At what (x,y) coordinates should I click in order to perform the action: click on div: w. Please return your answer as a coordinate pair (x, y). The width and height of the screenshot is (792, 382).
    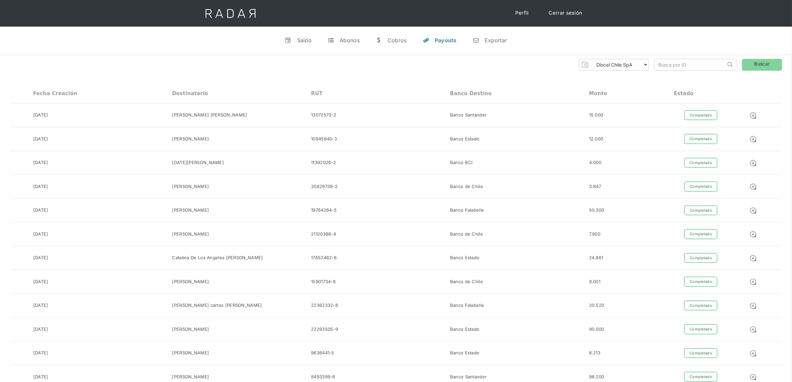
    Looking at the image, I should click on (379, 40).